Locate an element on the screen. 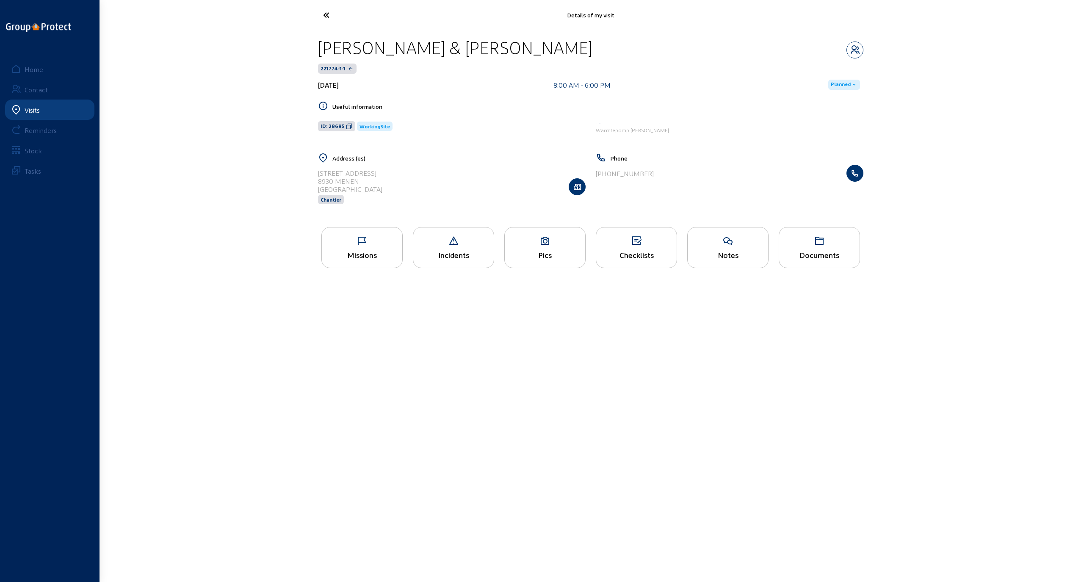  div: Home is located at coordinates (34, 69).